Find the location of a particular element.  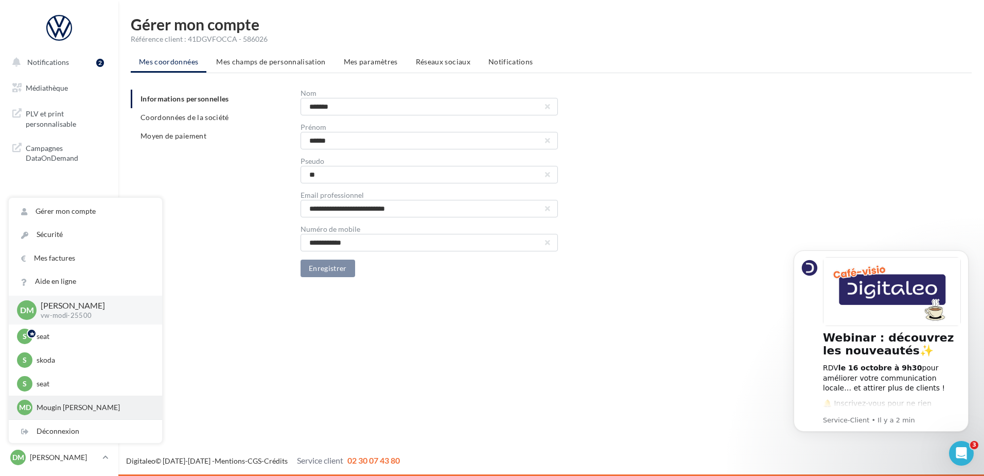

span: Moyen de paiement is located at coordinates (173, 135).